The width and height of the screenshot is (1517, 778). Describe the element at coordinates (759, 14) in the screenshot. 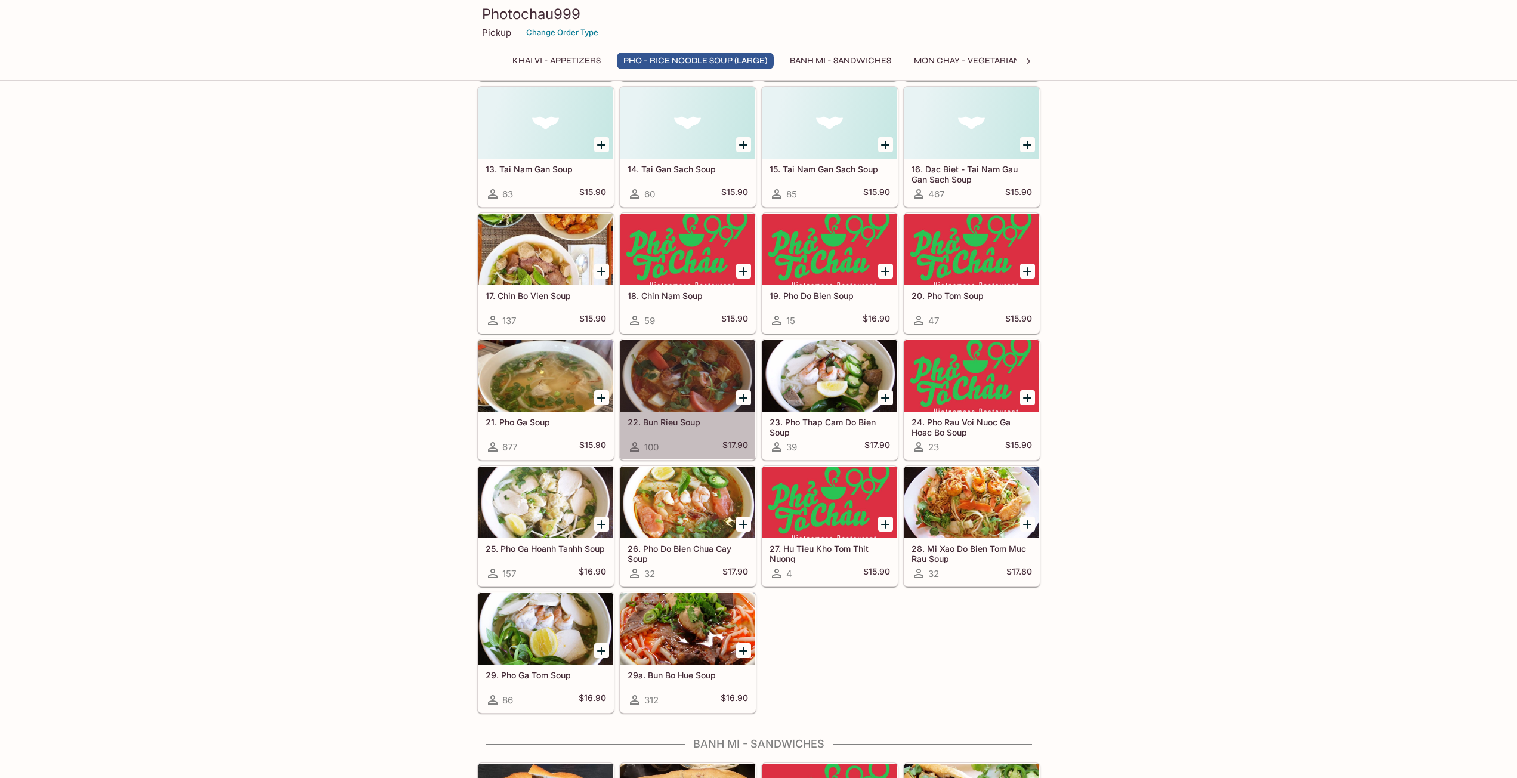

I see `h3: Photochau999` at that location.